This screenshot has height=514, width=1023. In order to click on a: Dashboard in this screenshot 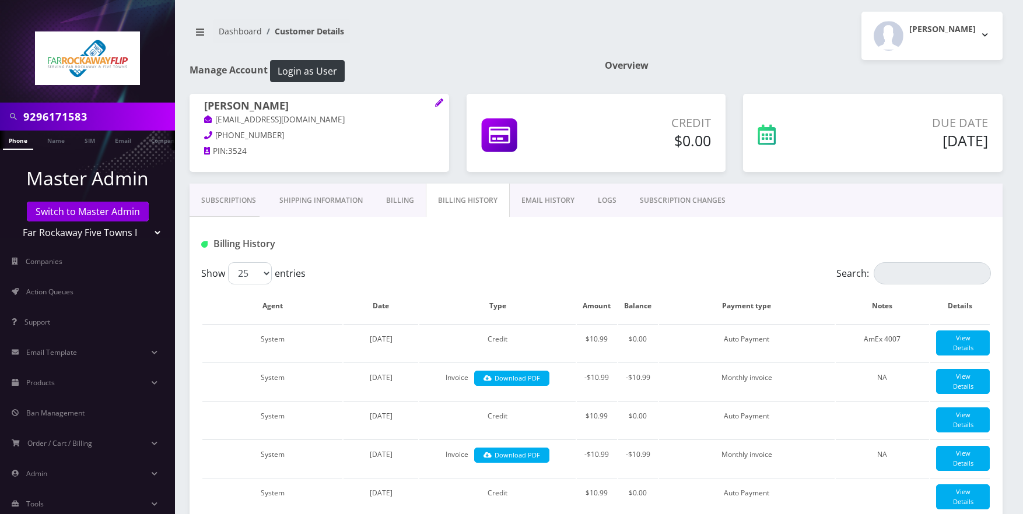, I will do `click(240, 31)`.